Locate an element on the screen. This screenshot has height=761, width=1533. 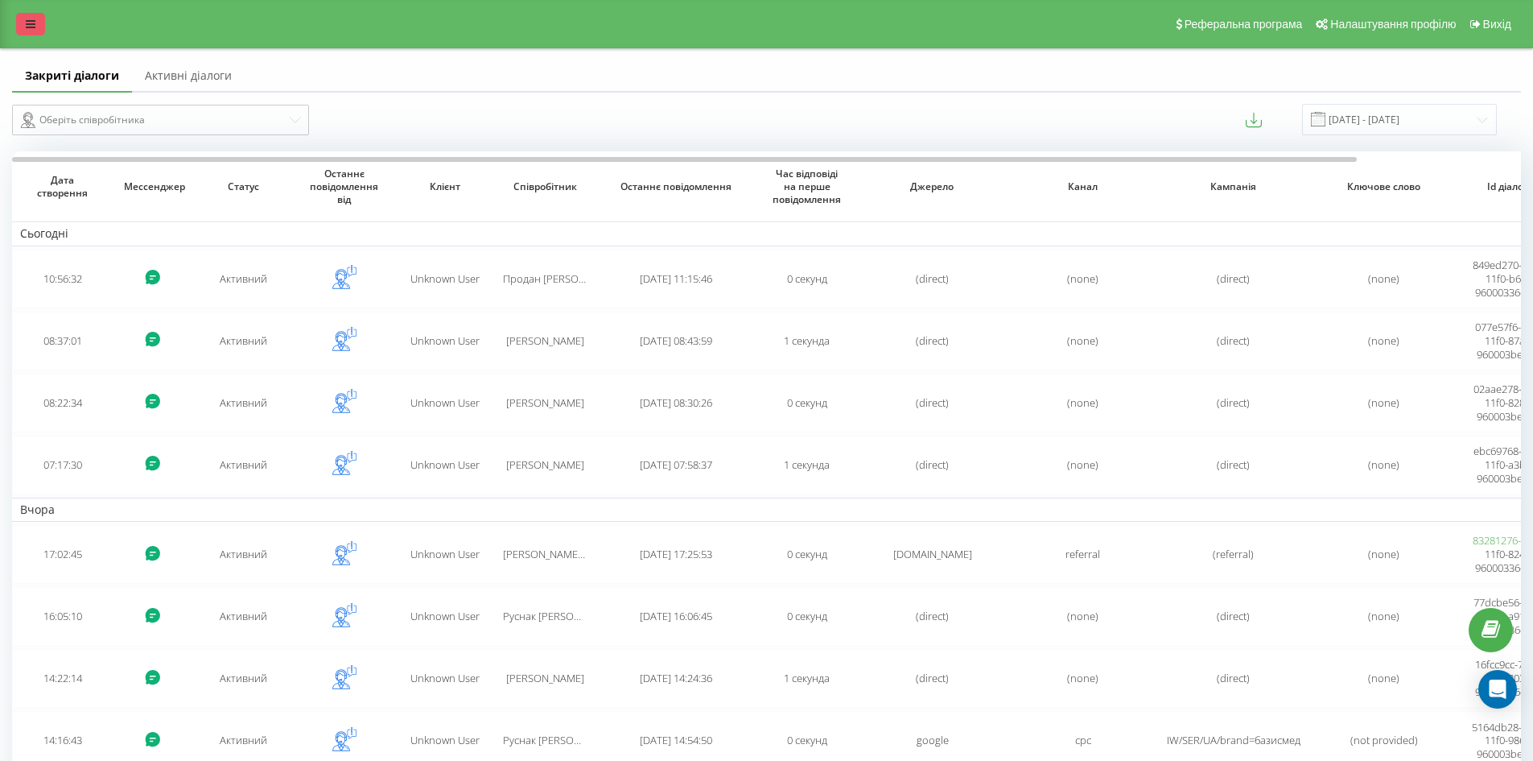
span: Налаштування профілю is located at coordinates (1393, 24).